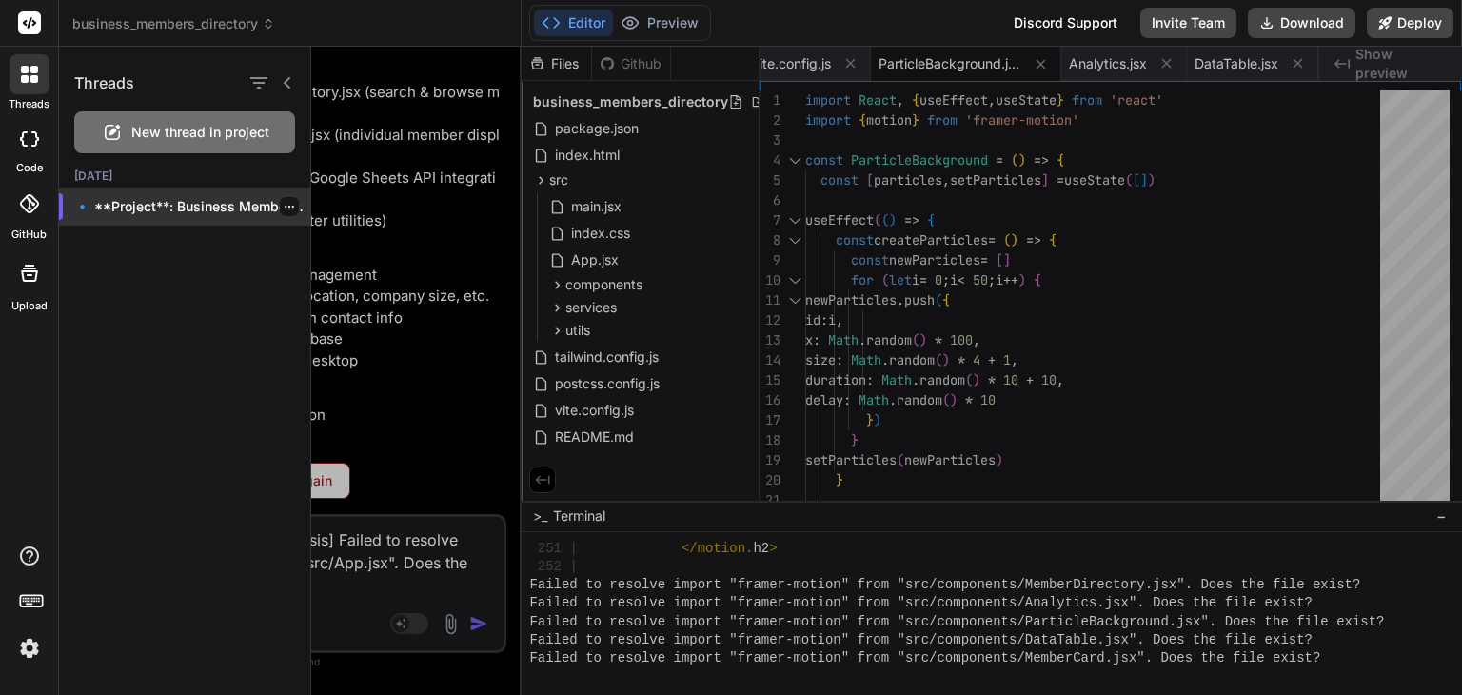  I want to click on button: Editor, so click(573, 23).